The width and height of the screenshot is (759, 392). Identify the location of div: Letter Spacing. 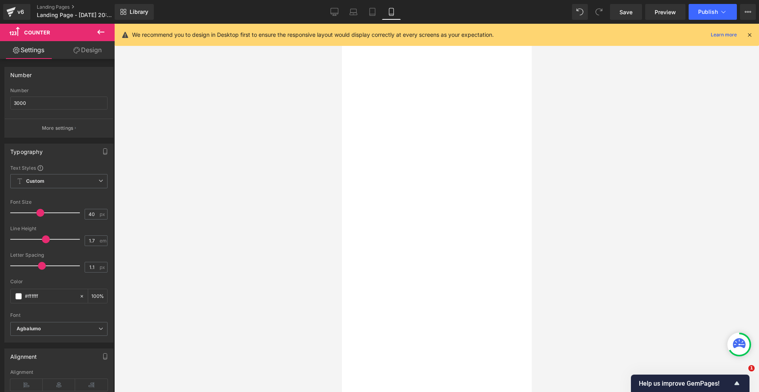
(59, 255).